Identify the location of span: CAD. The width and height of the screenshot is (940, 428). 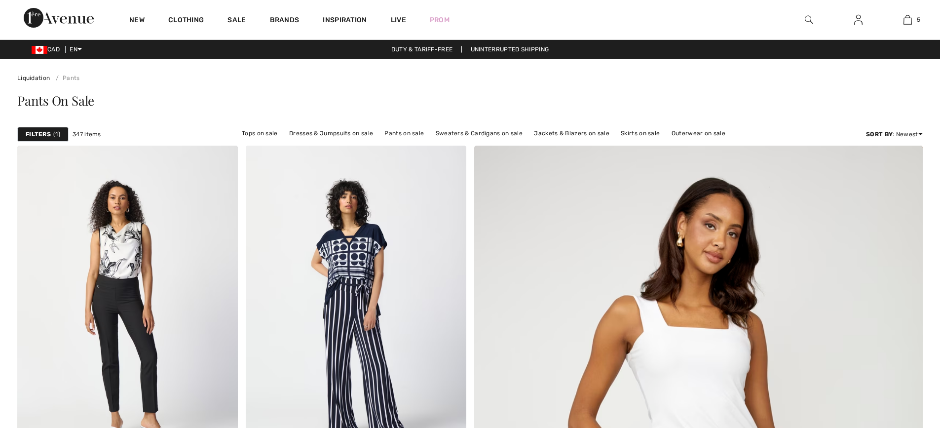
(47, 49).